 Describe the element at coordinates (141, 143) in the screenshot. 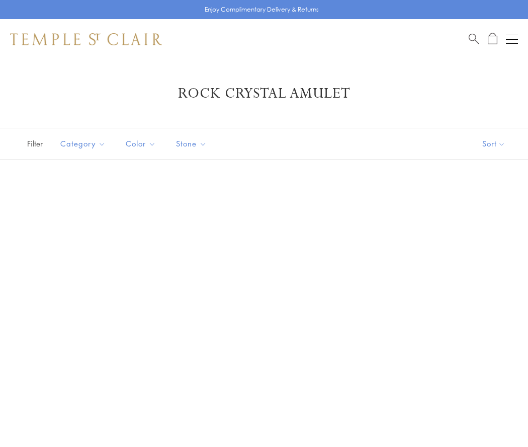

I see `button: Color` at that location.